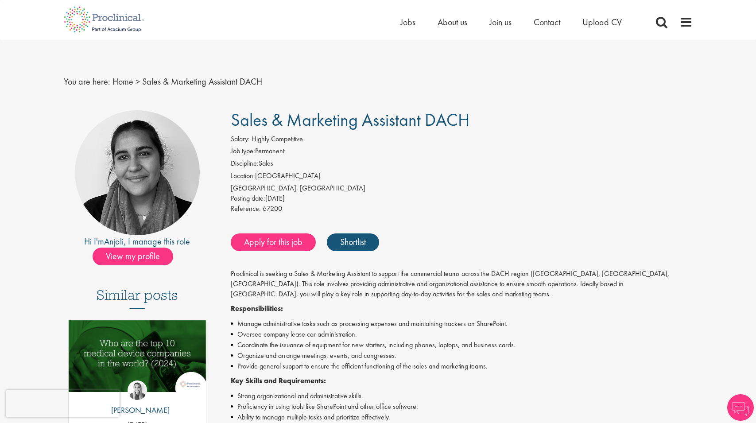  I want to click on span: Join us, so click(501, 22).